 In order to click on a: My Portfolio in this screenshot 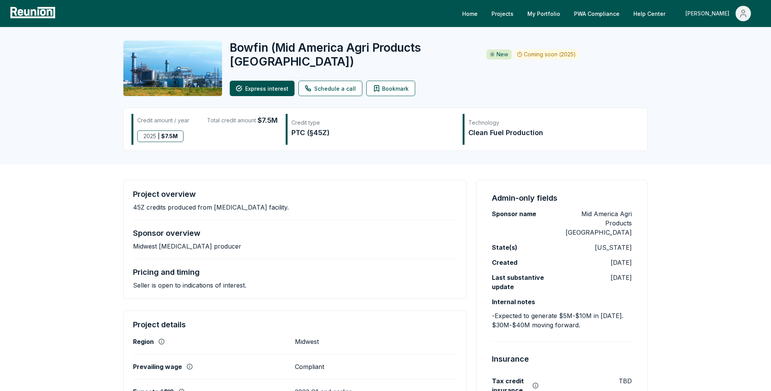, I will do `click(544, 13)`.